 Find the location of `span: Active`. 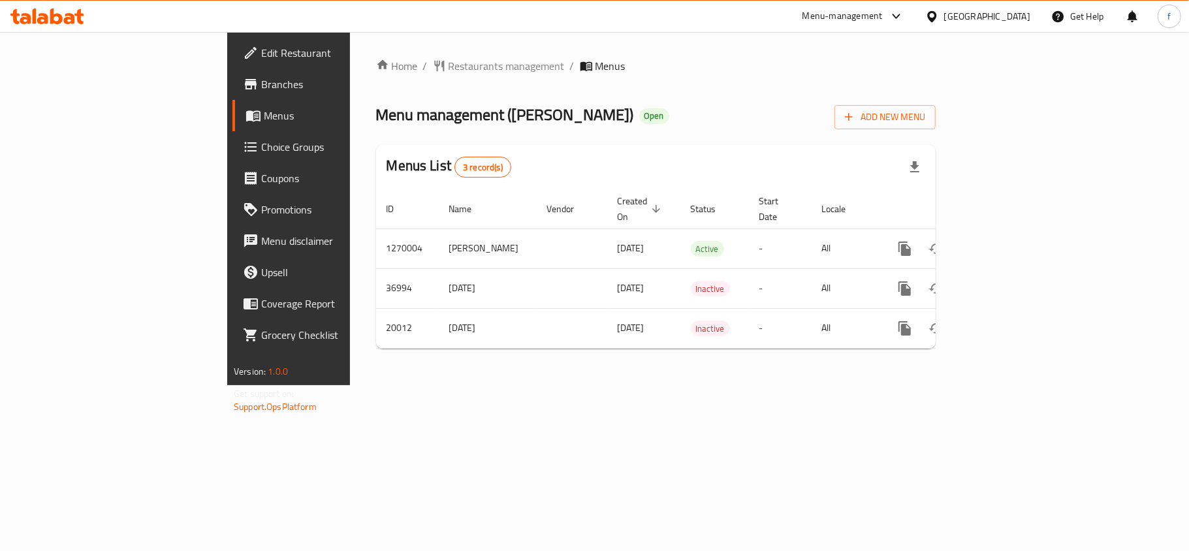

span: Active is located at coordinates (707, 249).